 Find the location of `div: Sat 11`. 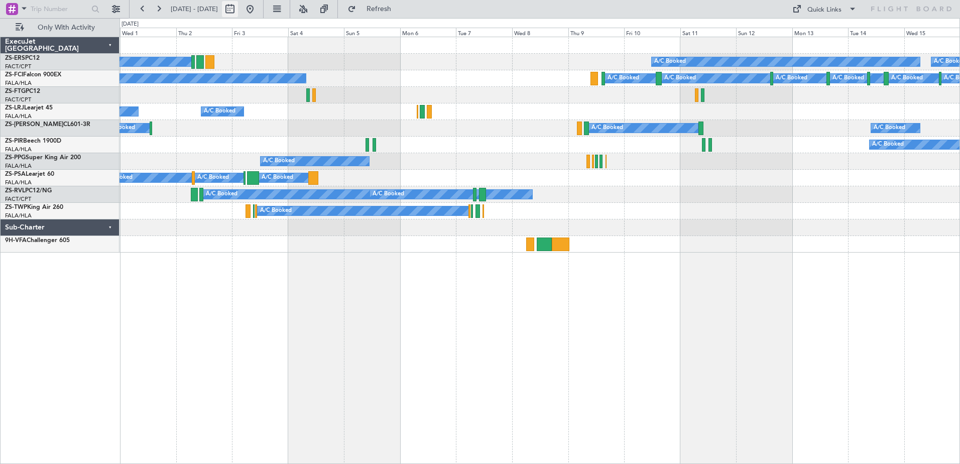

div: Sat 11 is located at coordinates (708, 32).